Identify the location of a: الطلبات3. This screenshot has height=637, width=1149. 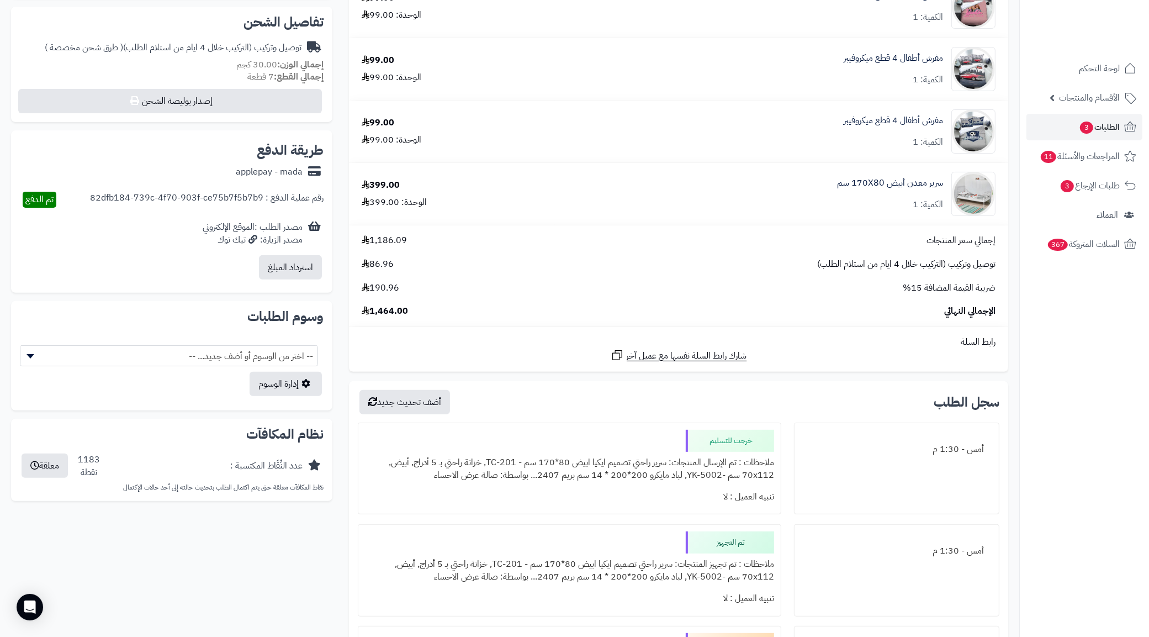
(1085, 127).